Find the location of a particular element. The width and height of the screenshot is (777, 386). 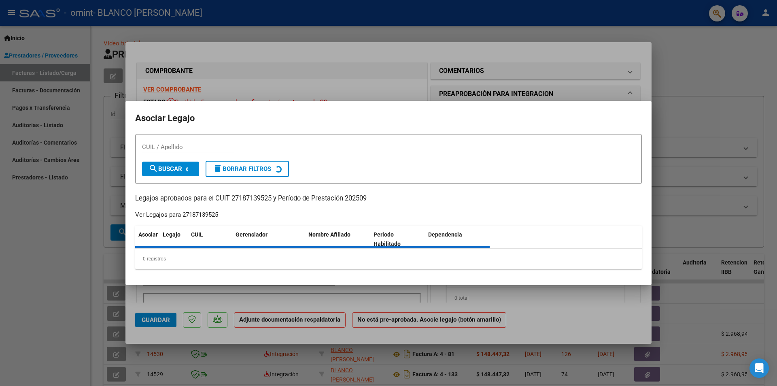

div: Ver Legajos para 27187139525 is located at coordinates (177, 215).